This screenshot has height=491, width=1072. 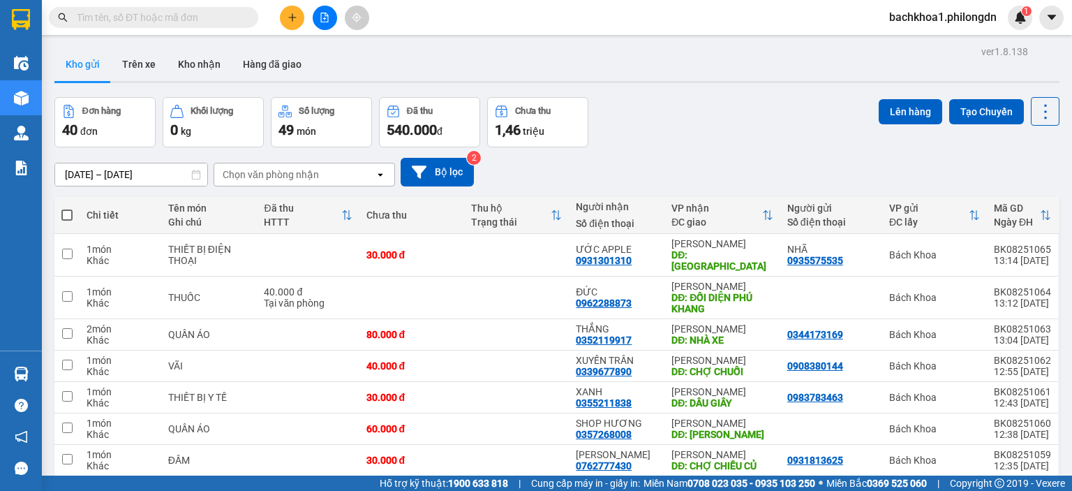 What do you see at coordinates (722, 403) in the screenshot?
I see `div: DĐ: DÂU GIÂY` at bounding box center [722, 403].